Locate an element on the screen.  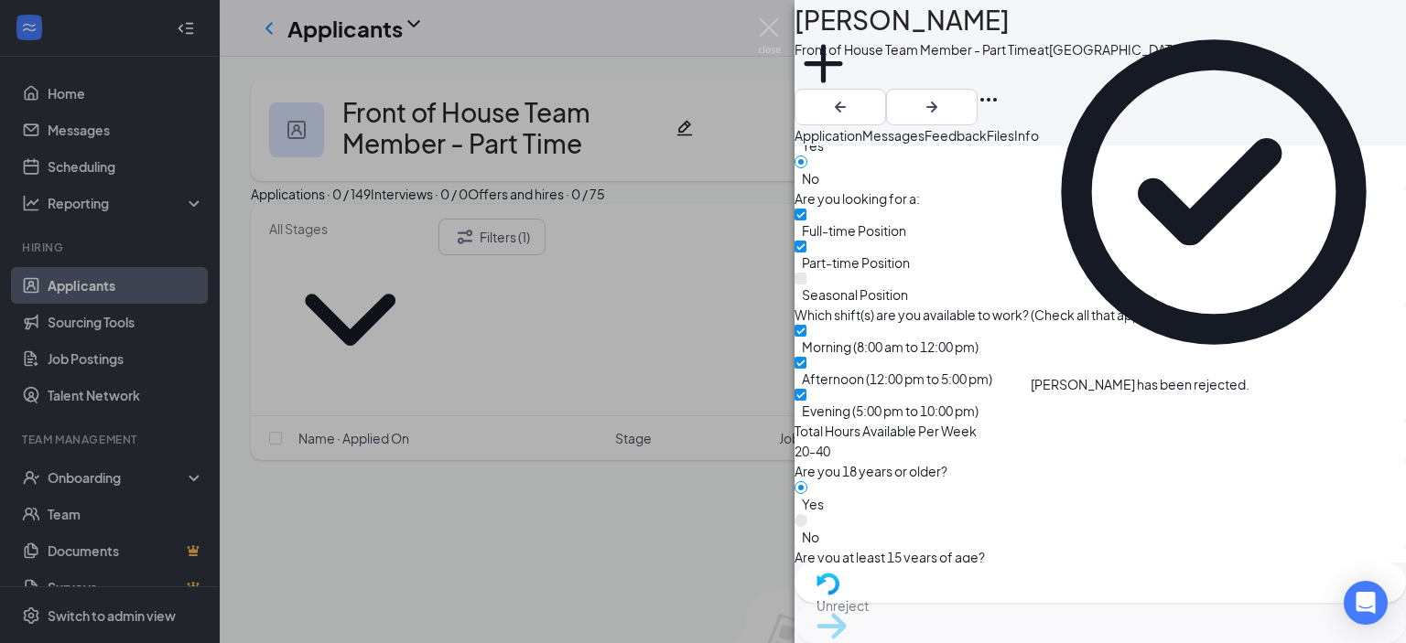
span: Unreject is located at coordinates (842, 606).